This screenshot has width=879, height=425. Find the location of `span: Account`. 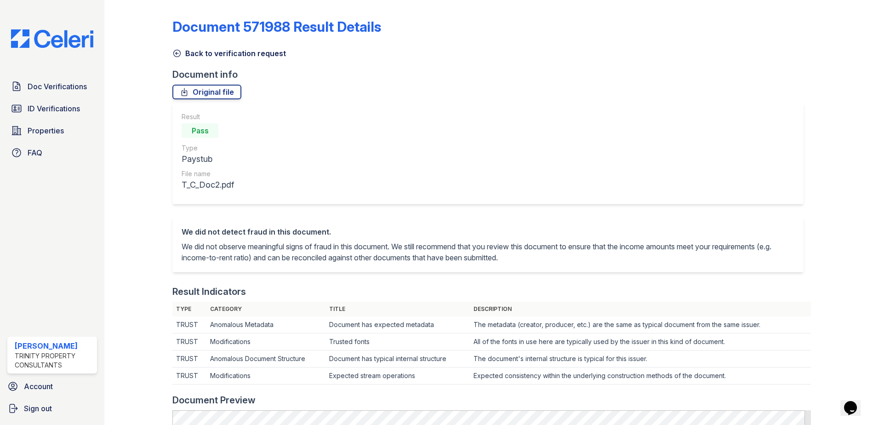

span: Account is located at coordinates (38, 386).